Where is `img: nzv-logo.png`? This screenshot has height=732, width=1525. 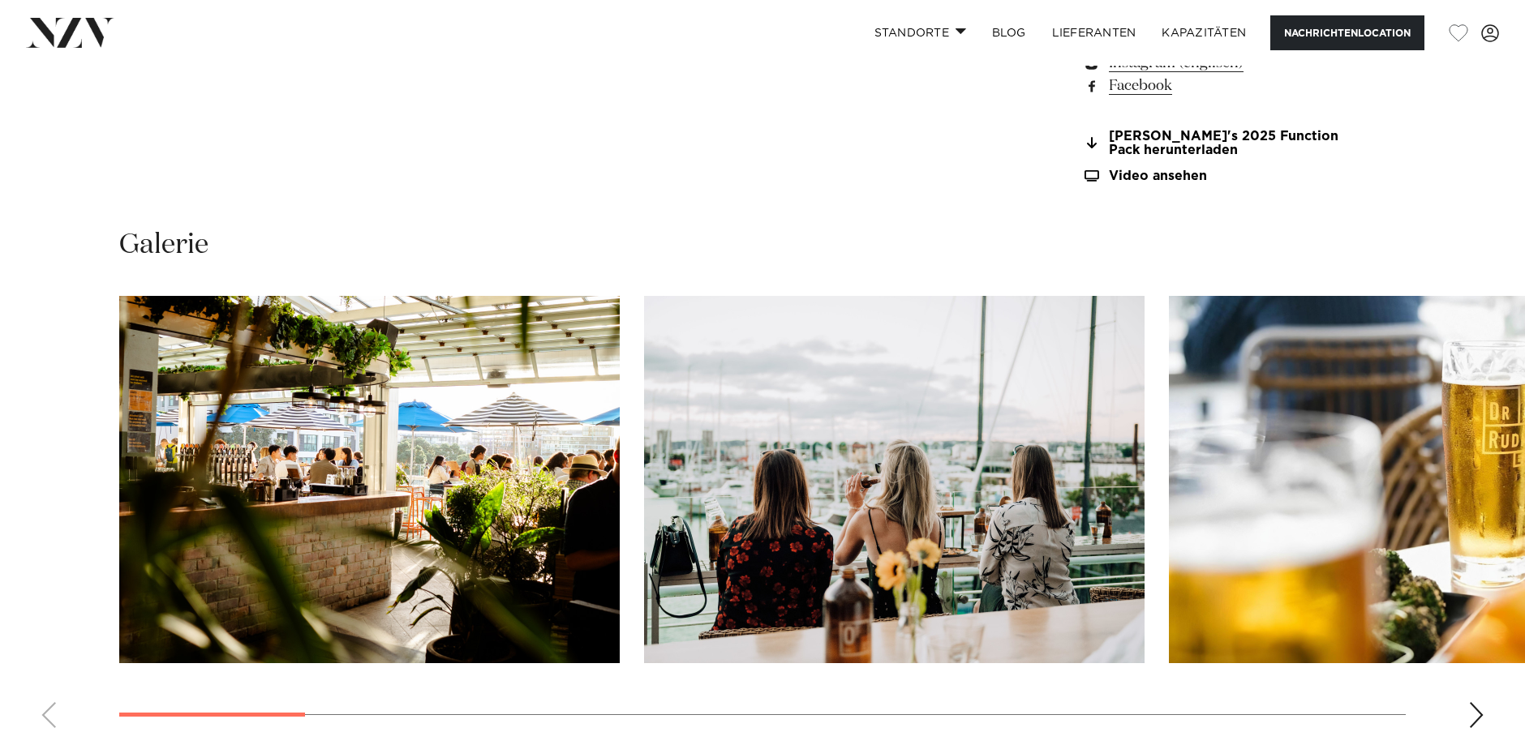
img: nzv-logo.png is located at coordinates (70, 32).